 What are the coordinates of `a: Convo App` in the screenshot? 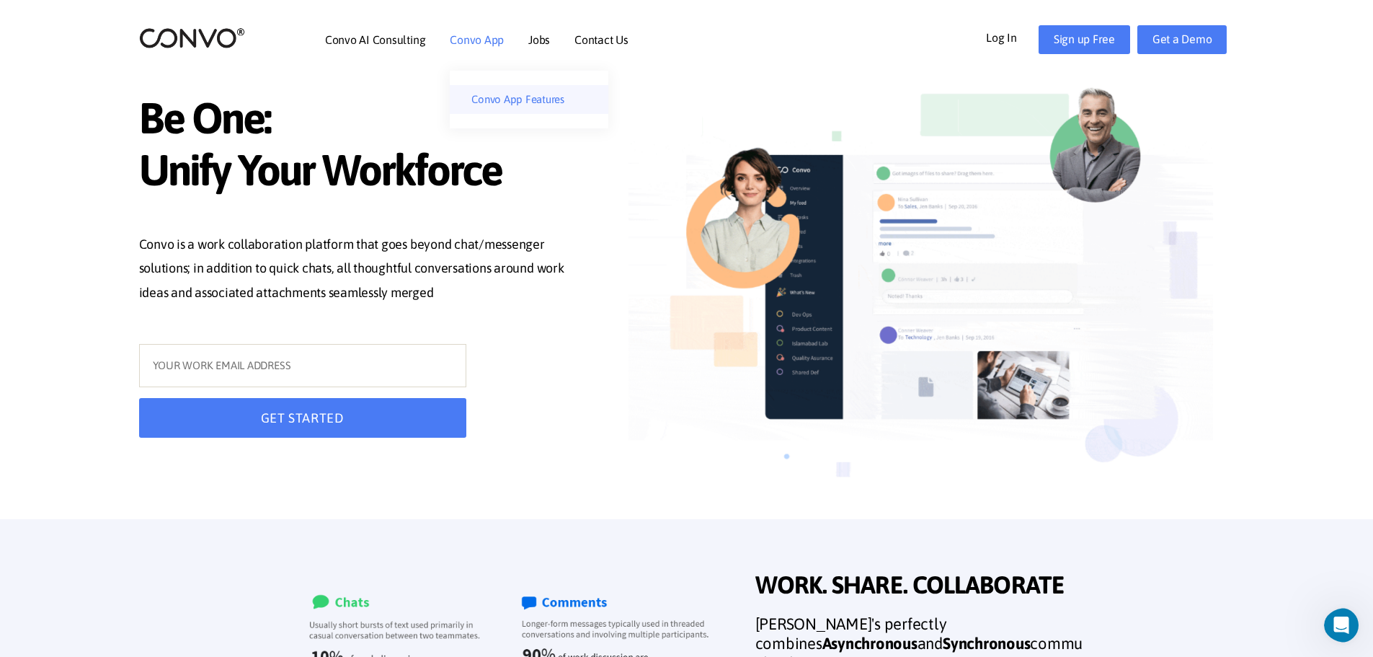 It's located at (476, 40).